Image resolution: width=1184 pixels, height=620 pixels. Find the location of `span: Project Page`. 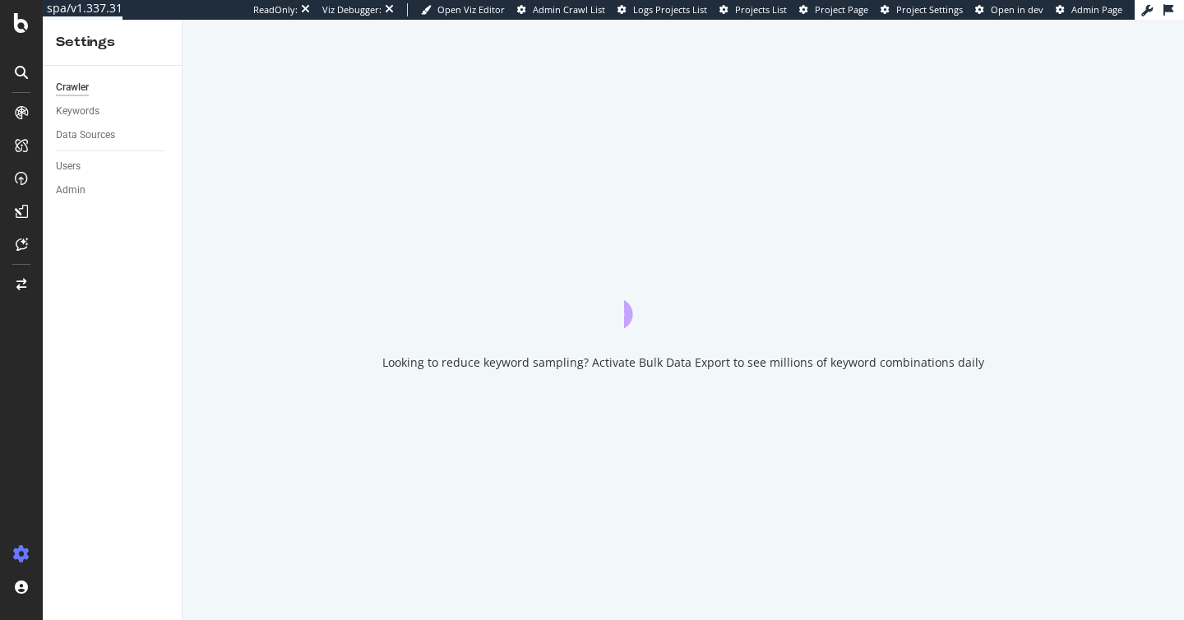

span: Project Page is located at coordinates (841, 9).